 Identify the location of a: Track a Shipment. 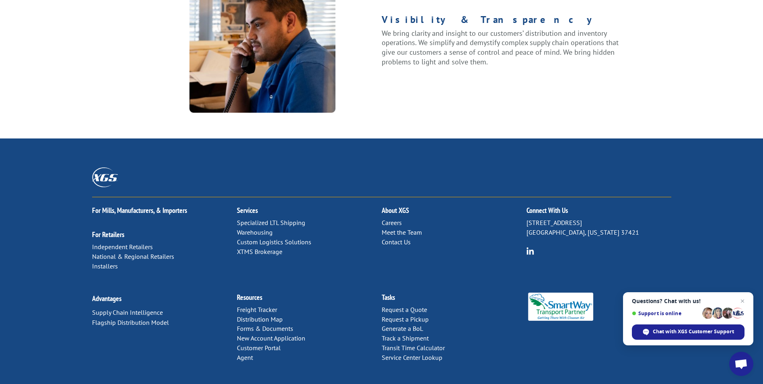
(405, 338).